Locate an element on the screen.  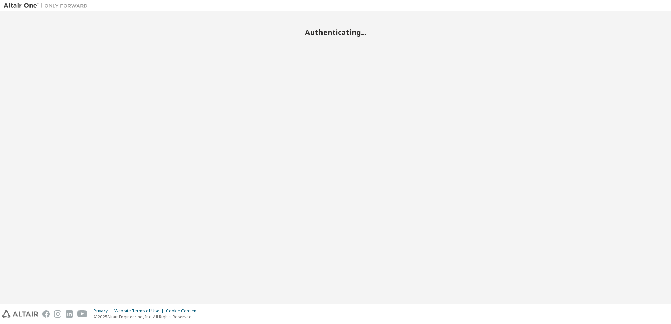
p: © 2025 Altair Engineering, Inc. All Rights Reserved. is located at coordinates (148, 317).